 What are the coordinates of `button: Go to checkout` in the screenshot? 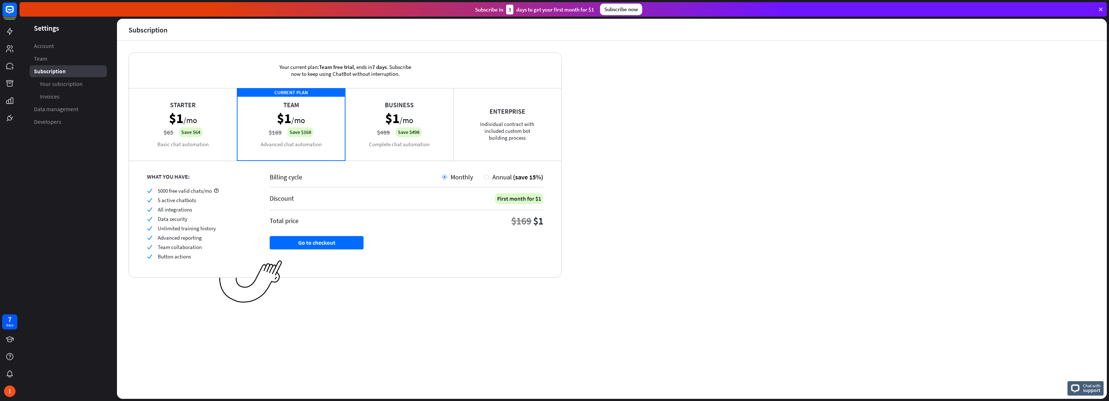 It's located at (317, 243).